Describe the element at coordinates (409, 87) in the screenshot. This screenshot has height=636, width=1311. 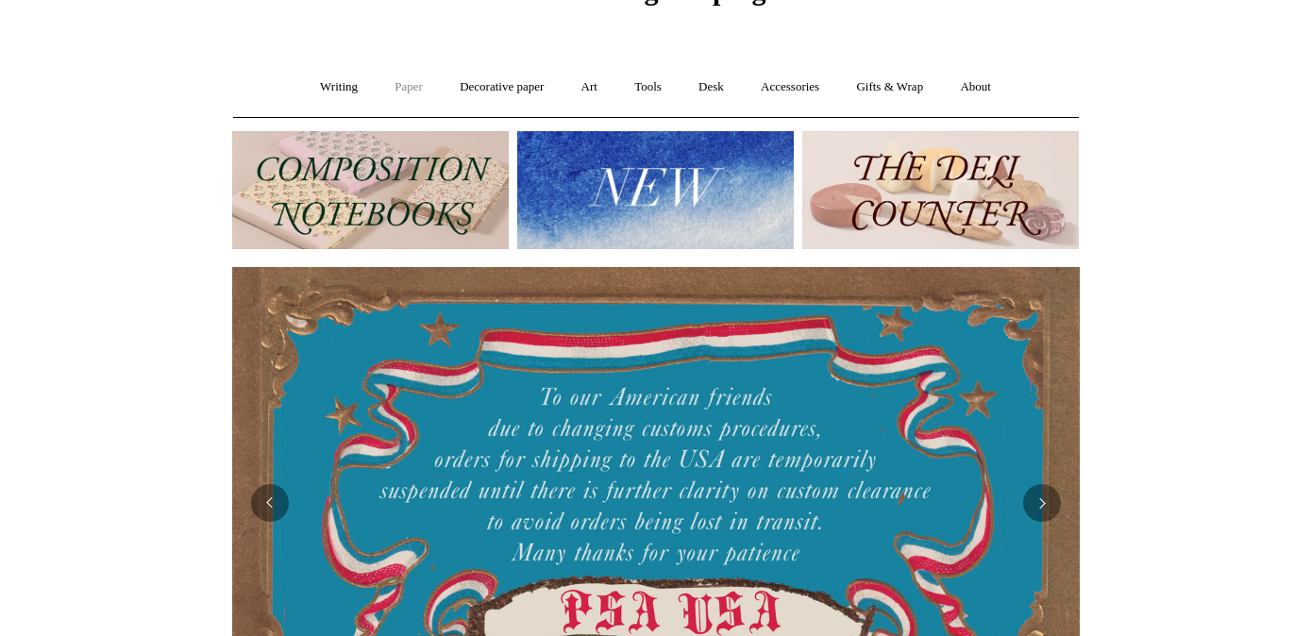
I see `a: Paper` at that location.